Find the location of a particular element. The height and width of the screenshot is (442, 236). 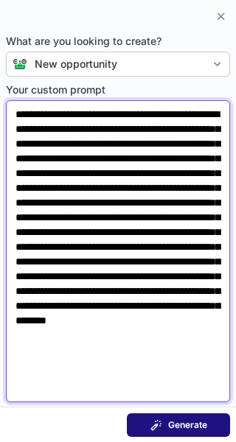

div: New opportunity is located at coordinates (76, 64).